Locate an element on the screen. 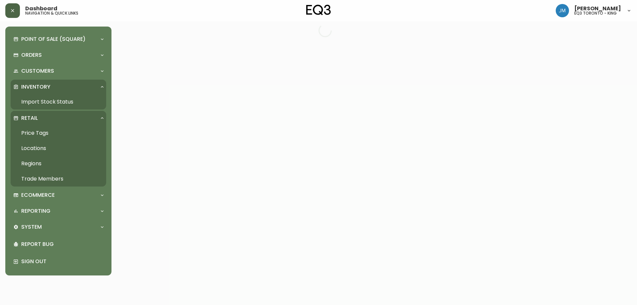 Image resolution: width=637 pixels, height=305 pixels. p: Ecommerce is located at coordinates (38, 195).